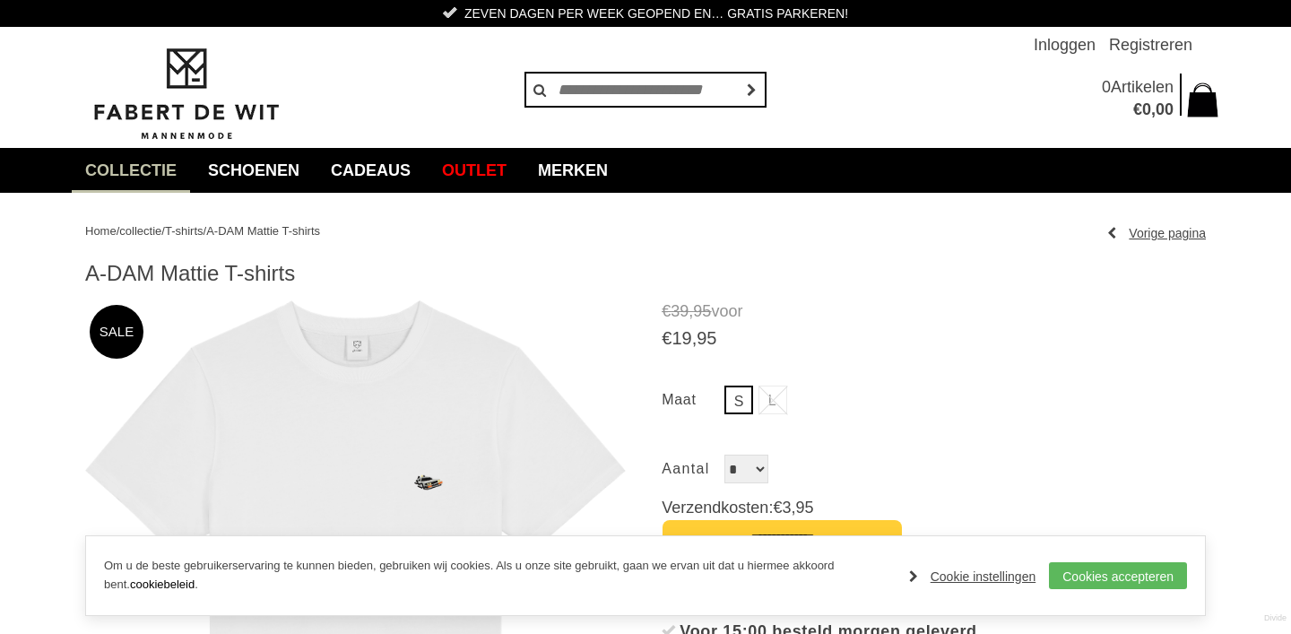  I want to click on a: Vorige pagina, so click(1157, 233).